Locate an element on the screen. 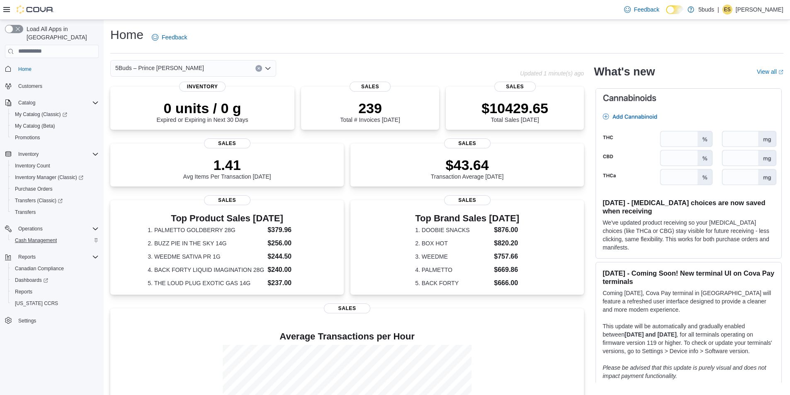 The height and width of the screenshot is (395, 790). button: Customers is located at coordinates (52, 86).